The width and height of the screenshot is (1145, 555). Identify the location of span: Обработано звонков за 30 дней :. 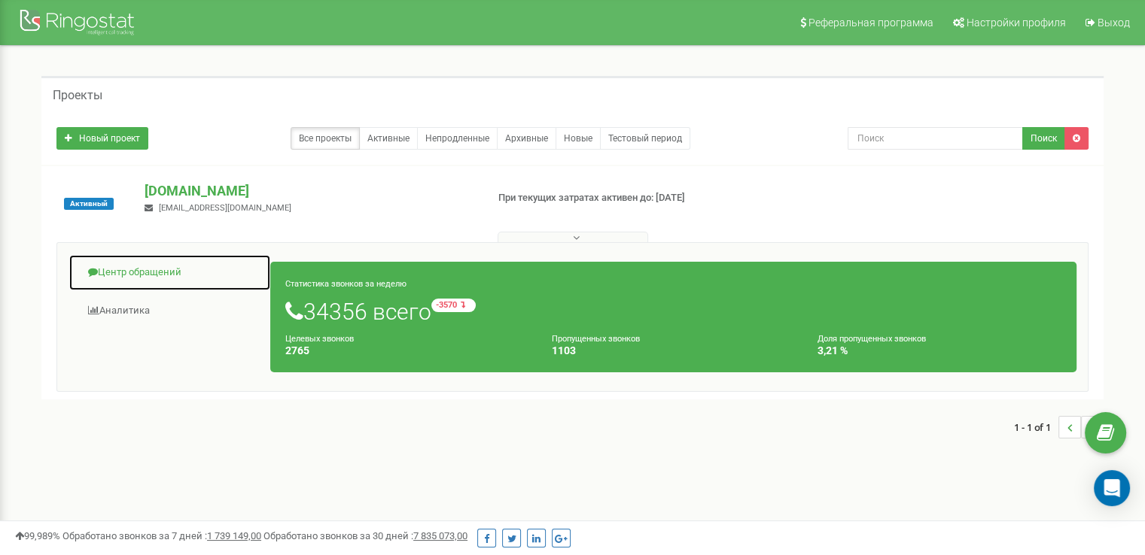
(365, 536).